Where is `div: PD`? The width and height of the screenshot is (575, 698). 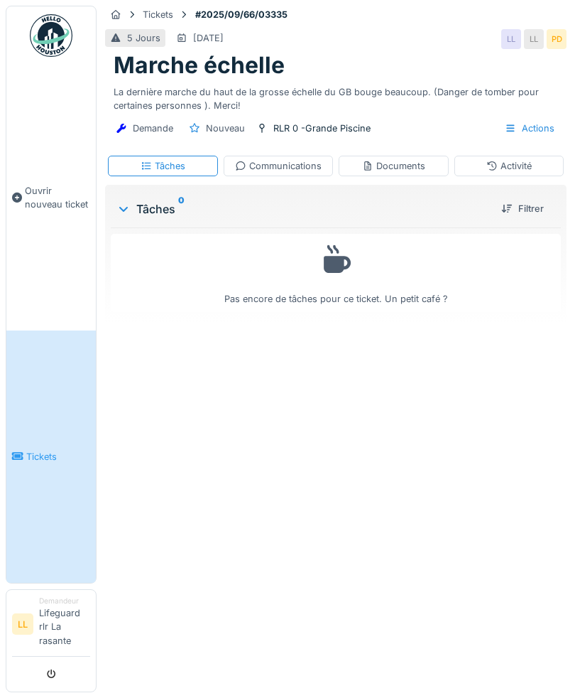
div: PD is located at coordinates (557, 39).